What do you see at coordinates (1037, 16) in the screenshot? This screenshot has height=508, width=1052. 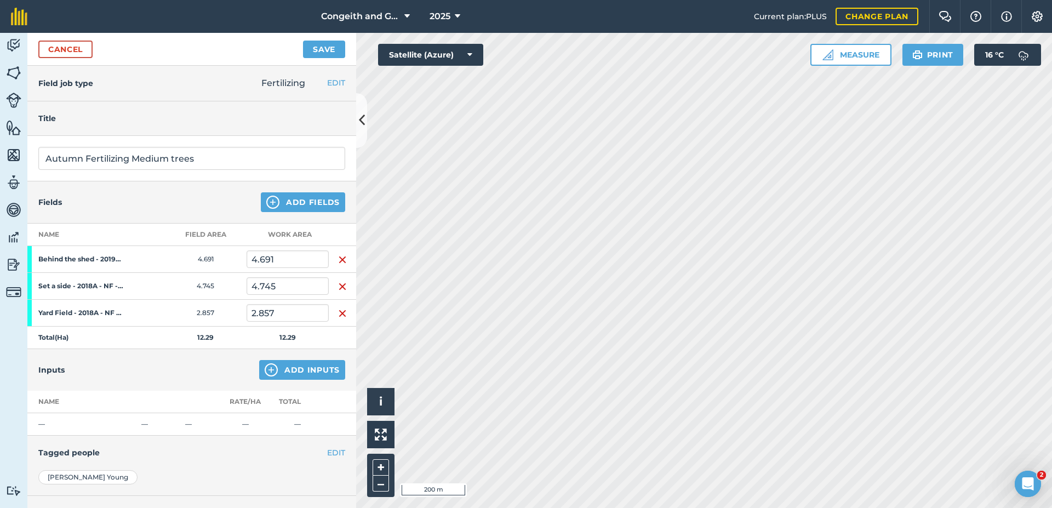 I see `img: A cog icon` at bounding box center [1037, 16].